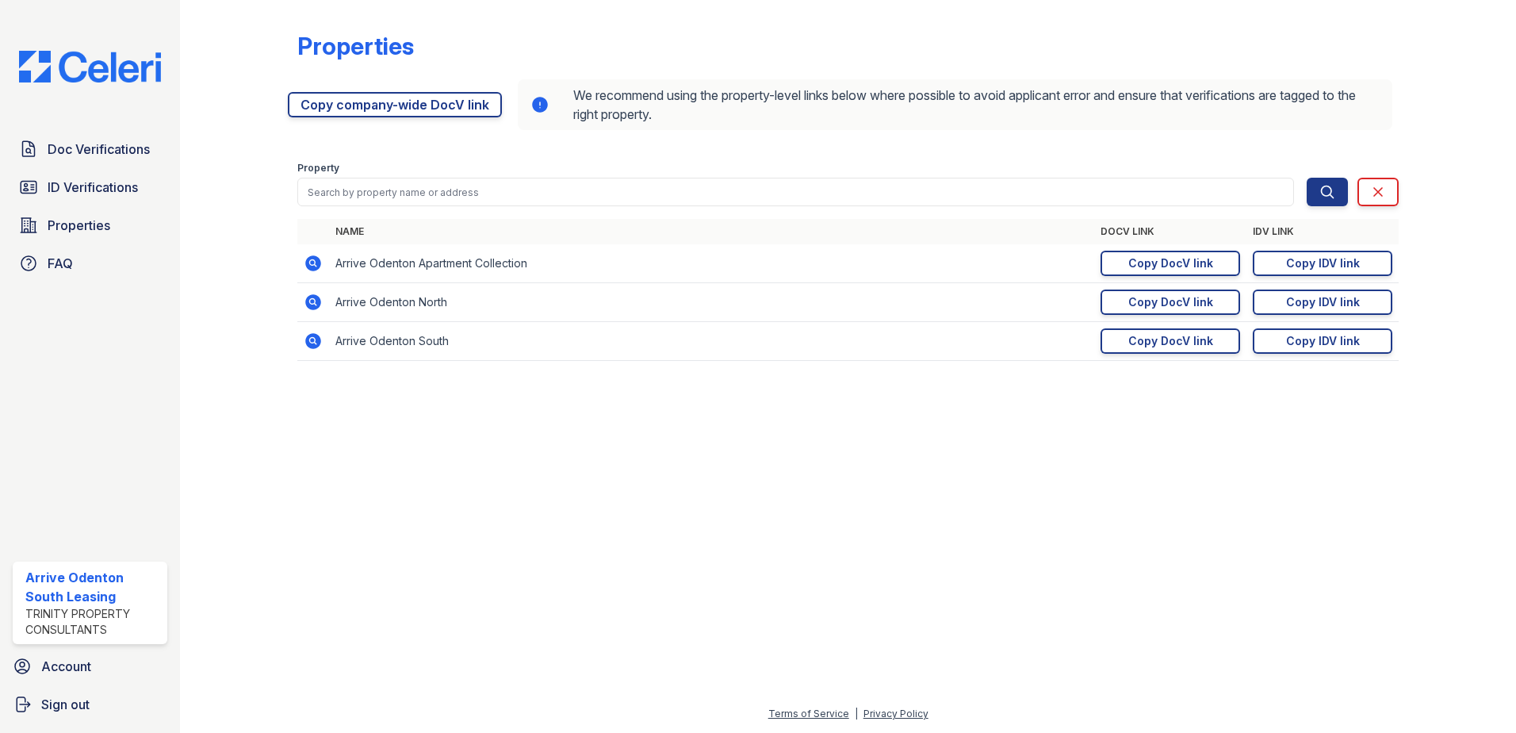  I want to click on a: Copy company-wide DocV link, so click(395, 105).